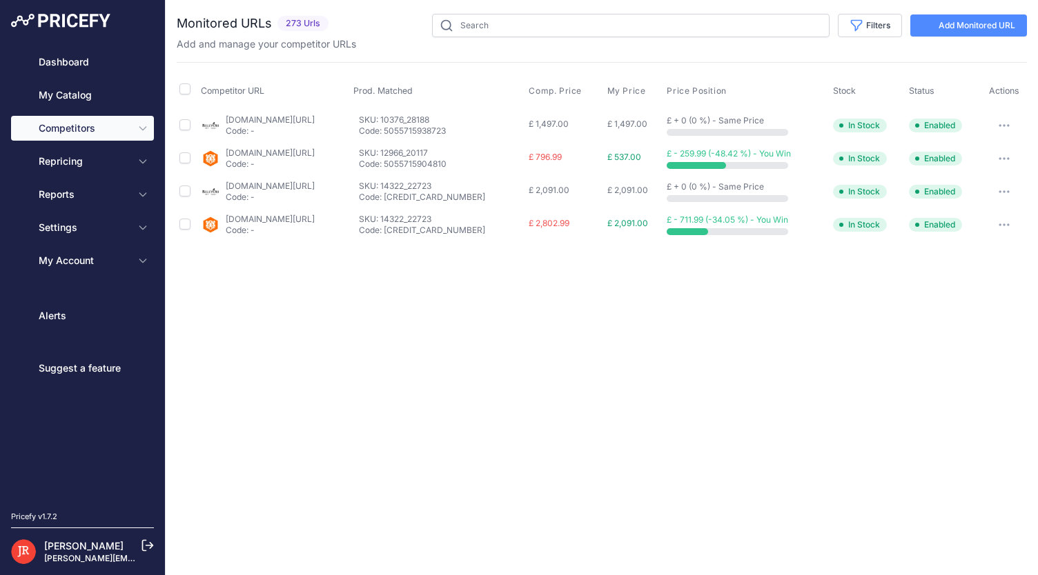 This screenshot has height=575, width=1038. Describe the element at coordinates (441, 153) in the screenshot. I see `p: SKU: 12966_20117` at that location.